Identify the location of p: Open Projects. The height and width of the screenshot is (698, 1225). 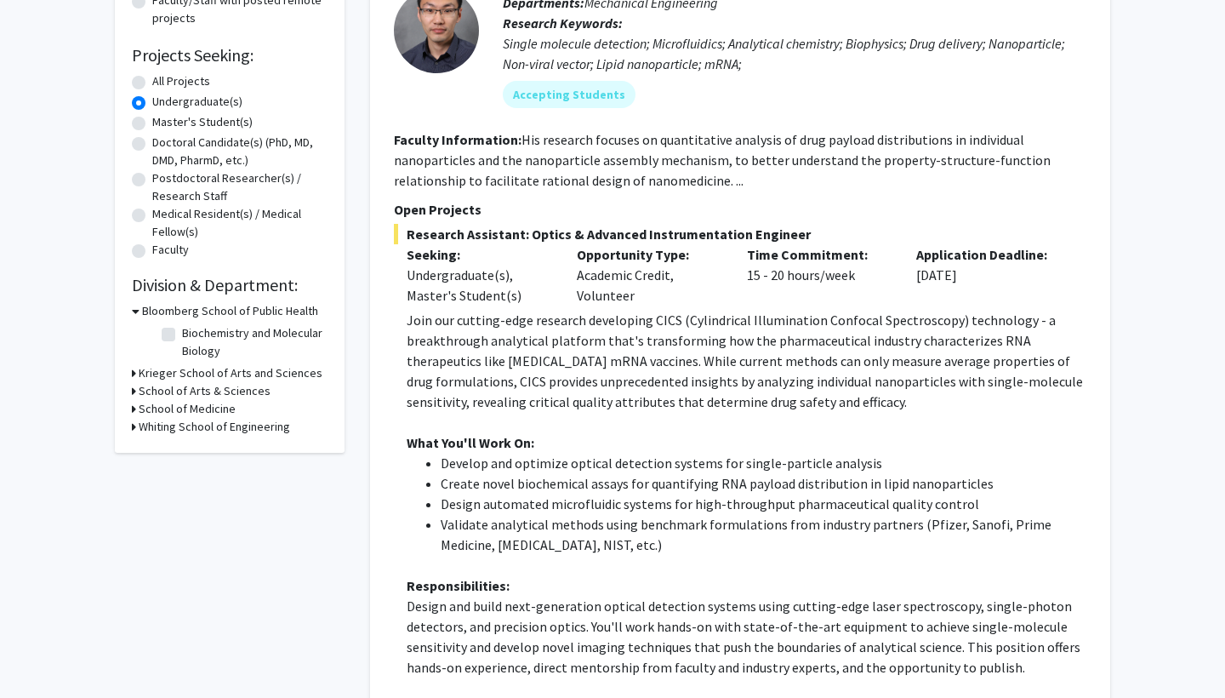
(740, 209).